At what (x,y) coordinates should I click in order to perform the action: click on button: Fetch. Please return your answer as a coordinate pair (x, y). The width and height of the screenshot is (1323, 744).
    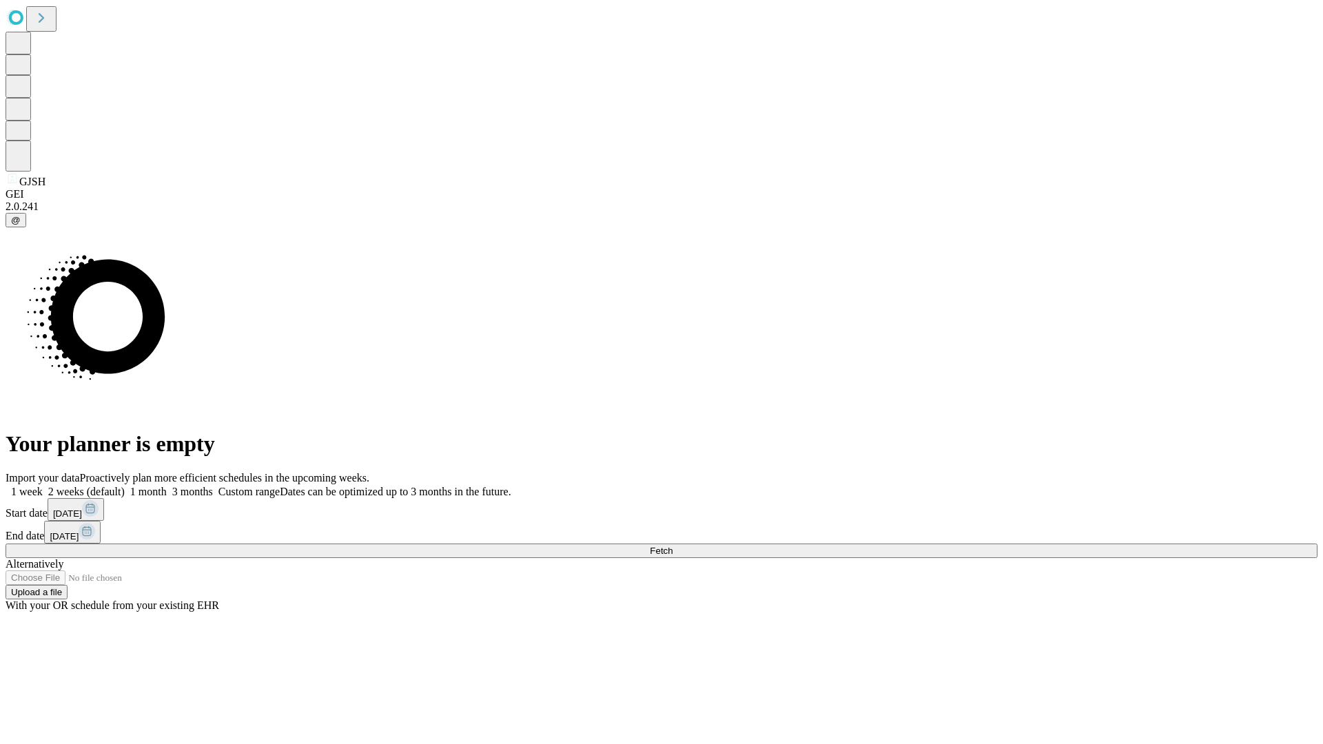
    Looking at the image, I should click on (661, 551).